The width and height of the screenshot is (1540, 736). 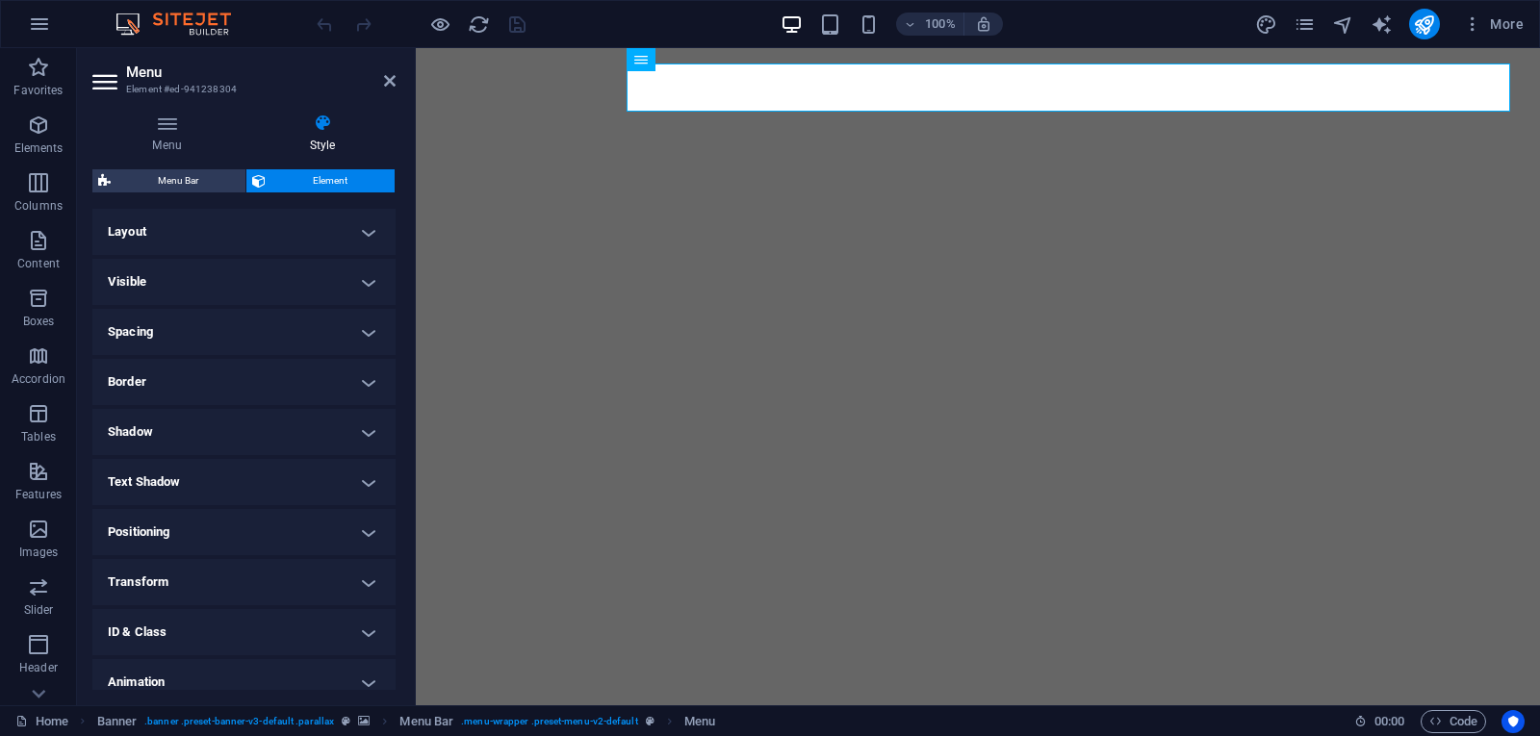 I want to click on button: text_generator, so click(x=1382, y=24).